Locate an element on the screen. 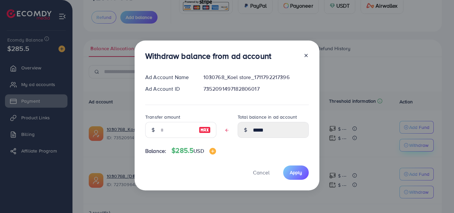 The width and height of the screenshot is (454, 213). span: USD is located at coordinates (199, 151).